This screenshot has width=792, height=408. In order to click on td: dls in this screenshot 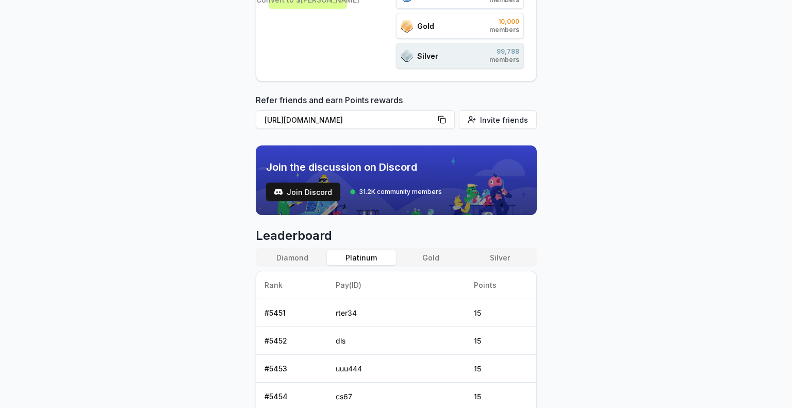, I will do `click(397, 341)`.